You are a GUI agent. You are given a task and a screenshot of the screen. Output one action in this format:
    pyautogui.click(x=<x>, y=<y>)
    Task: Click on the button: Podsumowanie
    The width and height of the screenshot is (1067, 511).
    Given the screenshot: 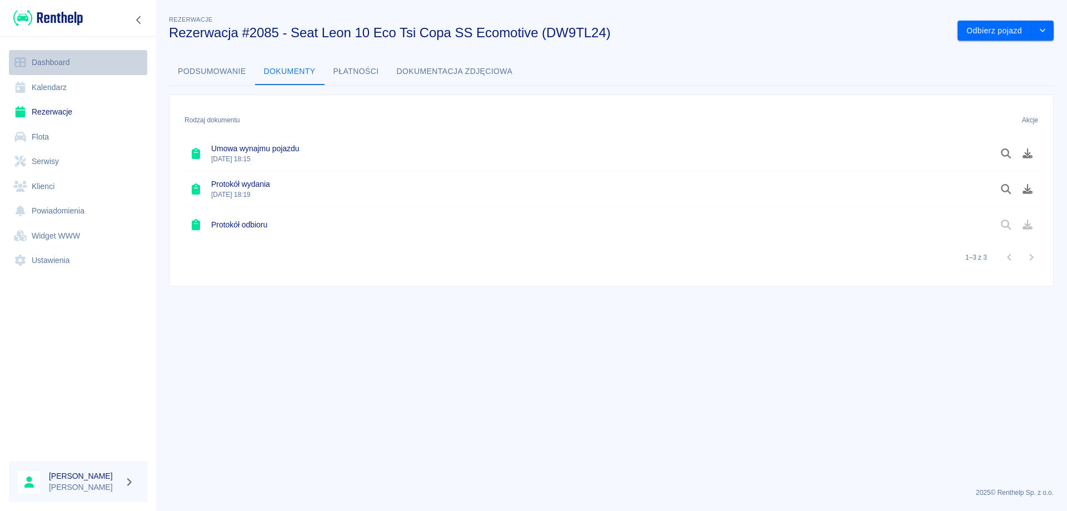 What is the action you would take?
    pyautogui.click(x=212, y=72)
    